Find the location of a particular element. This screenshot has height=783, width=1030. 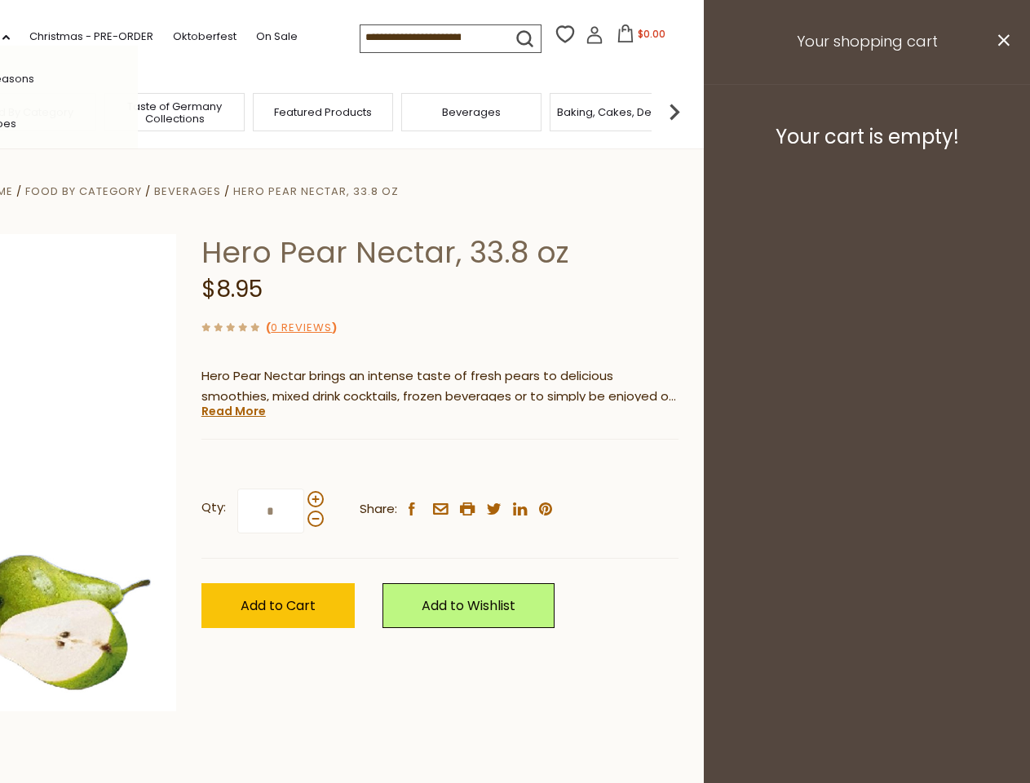

a: Christmas - PRE-ORDER is located at coordinates (91, 37).